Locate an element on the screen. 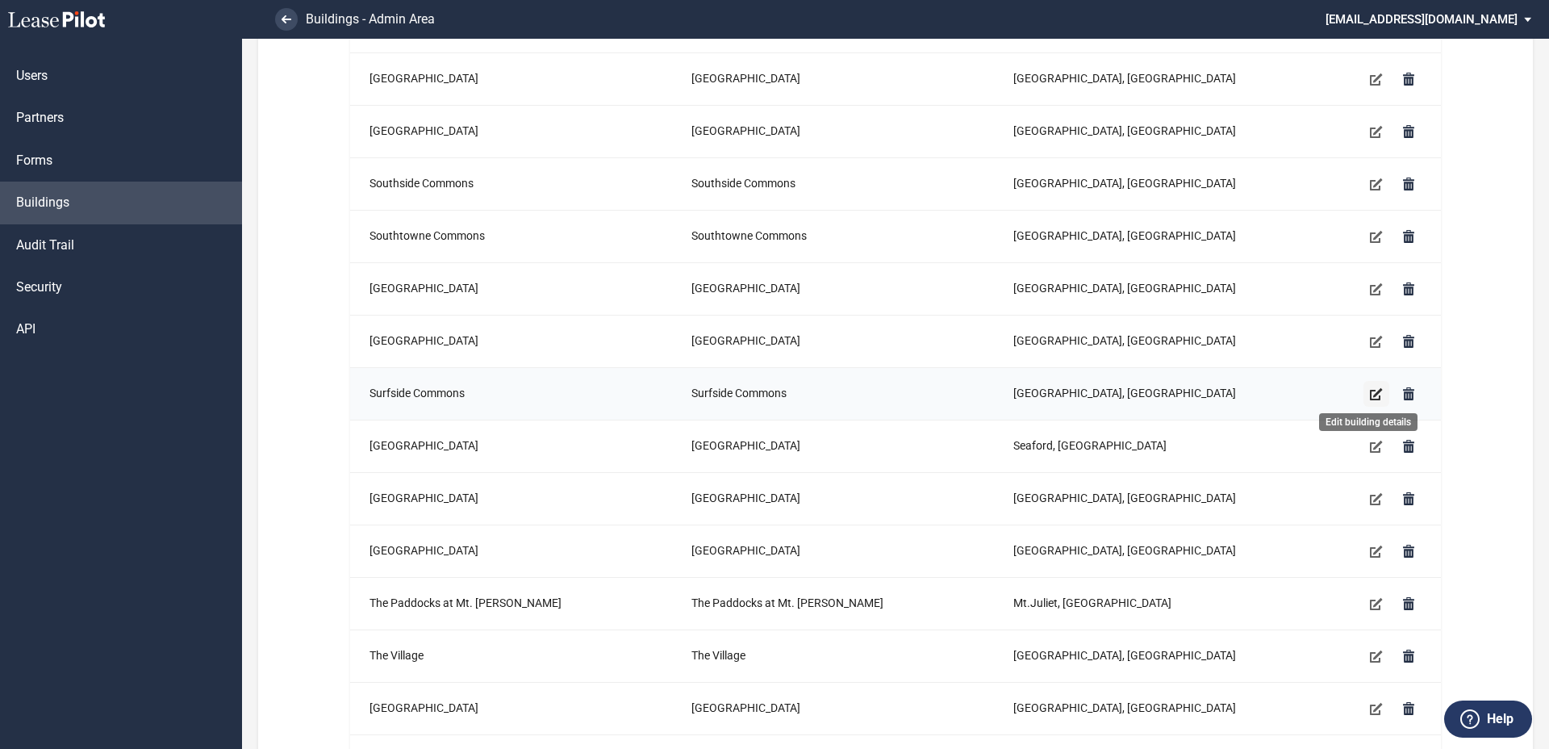 This screenshot has height=749, width=1549. button: Help is located at coordinates (1487, 719).